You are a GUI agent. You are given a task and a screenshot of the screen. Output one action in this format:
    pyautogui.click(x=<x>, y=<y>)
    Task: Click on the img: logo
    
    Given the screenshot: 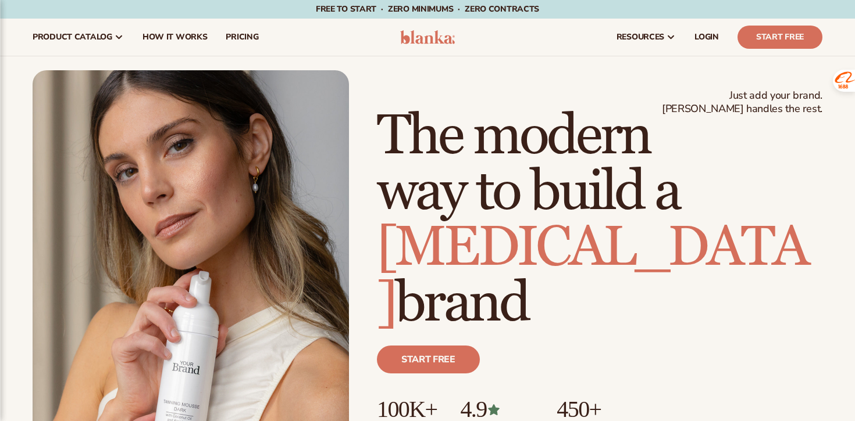 What is the action you would take?
    pyautogui.click(x=427, y=37)
    